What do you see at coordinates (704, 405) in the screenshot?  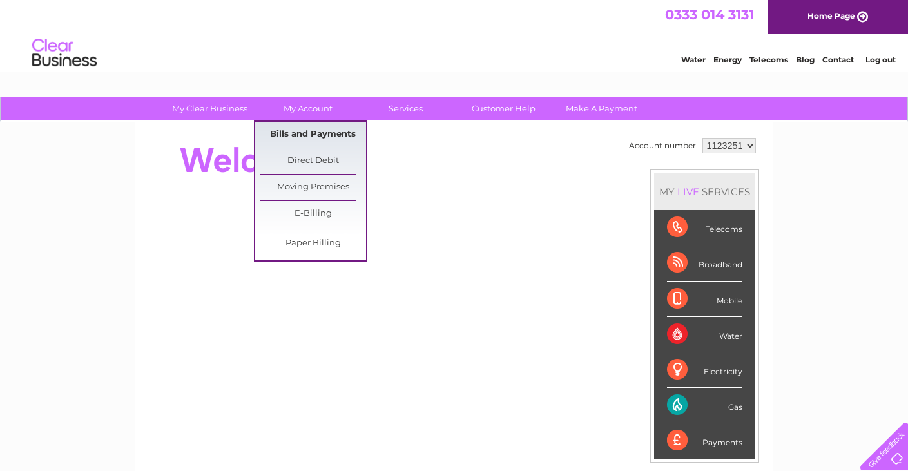 I see `div: Gas` at bounding box center [704, 405].